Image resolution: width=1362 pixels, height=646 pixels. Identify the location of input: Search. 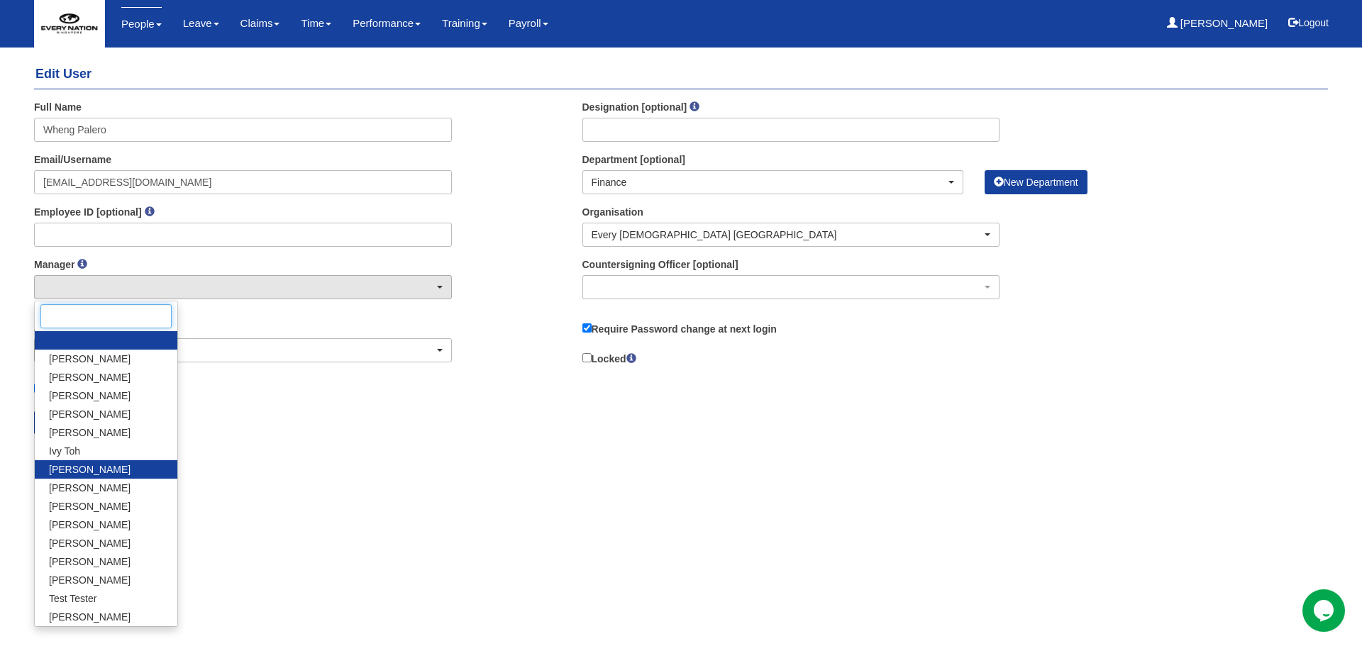
(106, 316).